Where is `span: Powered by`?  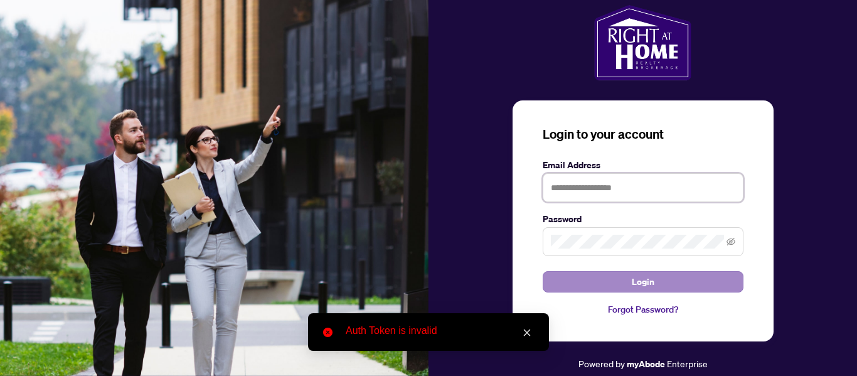 span: Powered by is located at coordinates (602, 363).